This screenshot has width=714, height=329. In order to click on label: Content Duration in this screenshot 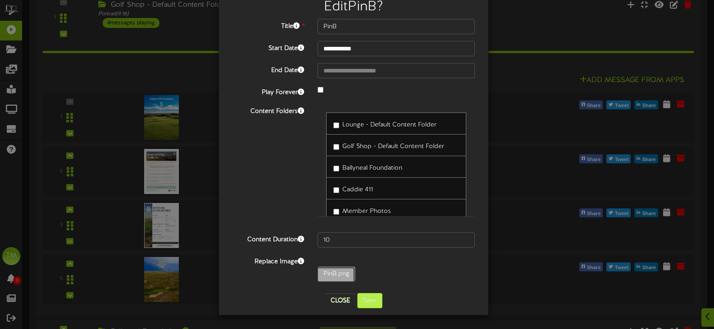, I will do `click(268, 238)`.